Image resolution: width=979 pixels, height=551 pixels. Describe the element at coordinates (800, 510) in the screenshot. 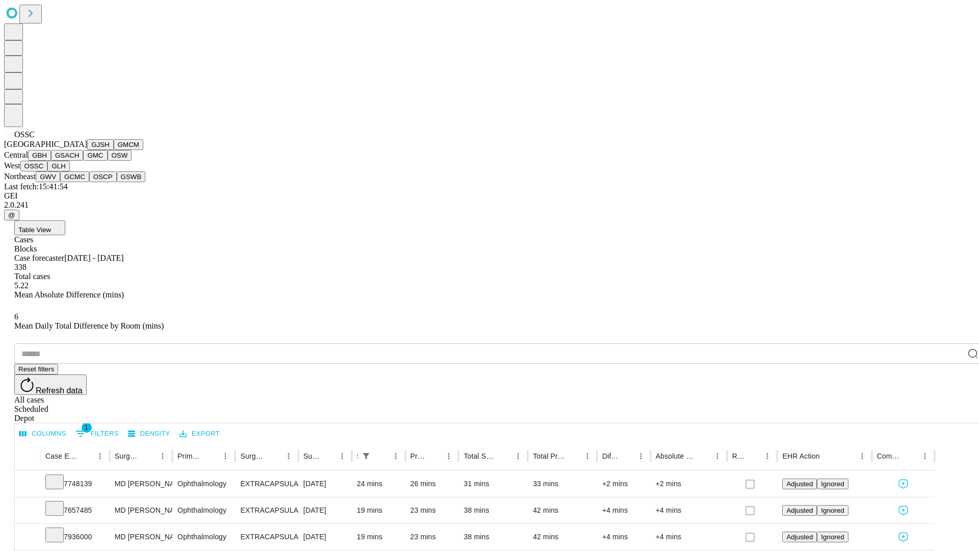

I see `span: Adjusted` at that location.